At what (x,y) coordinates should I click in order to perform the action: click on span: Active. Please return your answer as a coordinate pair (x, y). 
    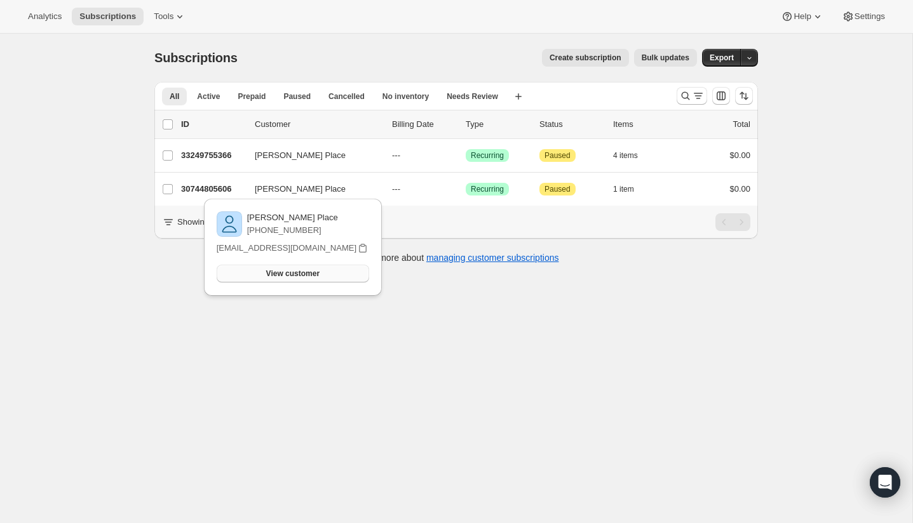
    Looking at the image, I should click on (208, 97).